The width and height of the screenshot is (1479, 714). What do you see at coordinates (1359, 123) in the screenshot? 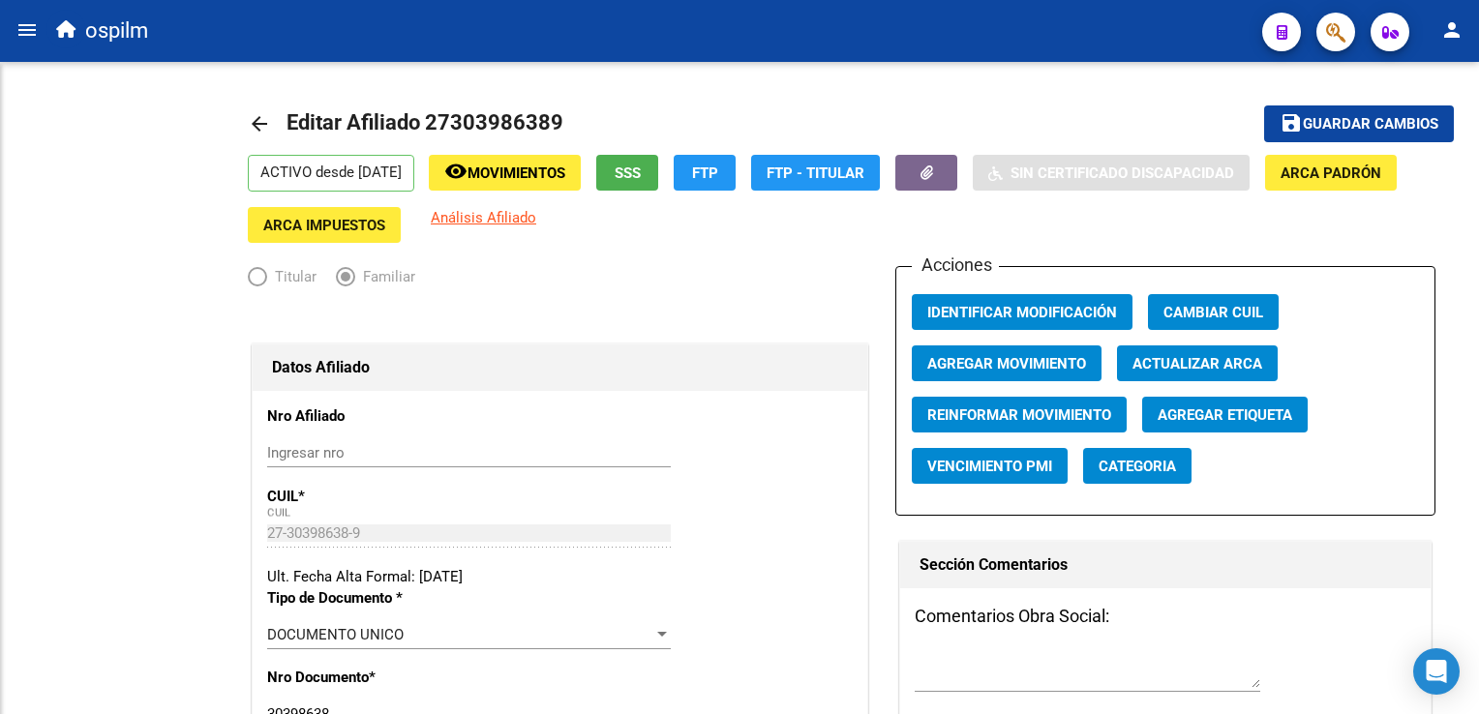
I see `button: Guardar cambios` at bounding box center [1359, 123].